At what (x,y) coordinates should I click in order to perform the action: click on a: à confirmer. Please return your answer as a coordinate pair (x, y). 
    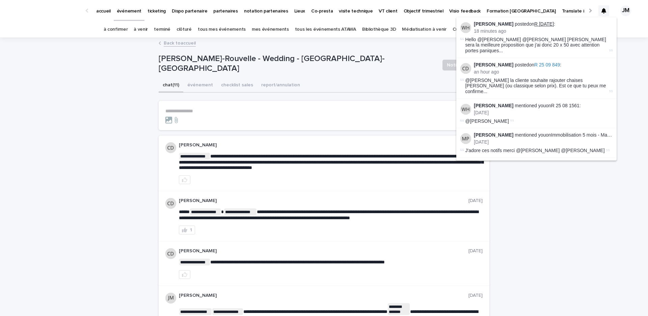
    Looking at the image, I should click on (116, 29).